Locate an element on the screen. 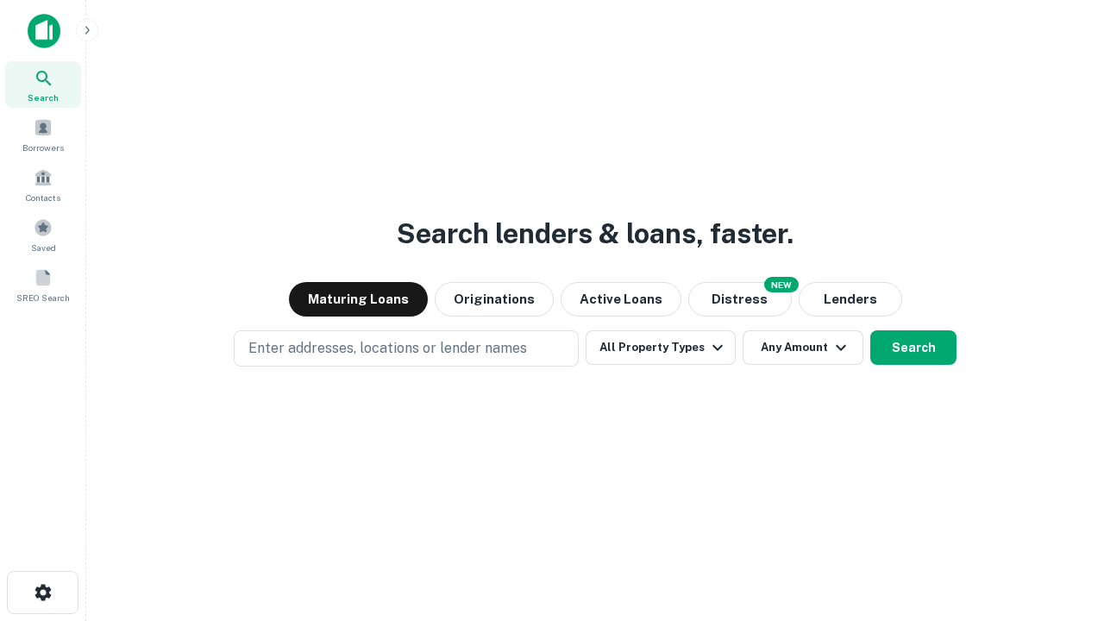 This screenshot has width=1104, height=621. a: Contacts is located at coordinates (43, 185).